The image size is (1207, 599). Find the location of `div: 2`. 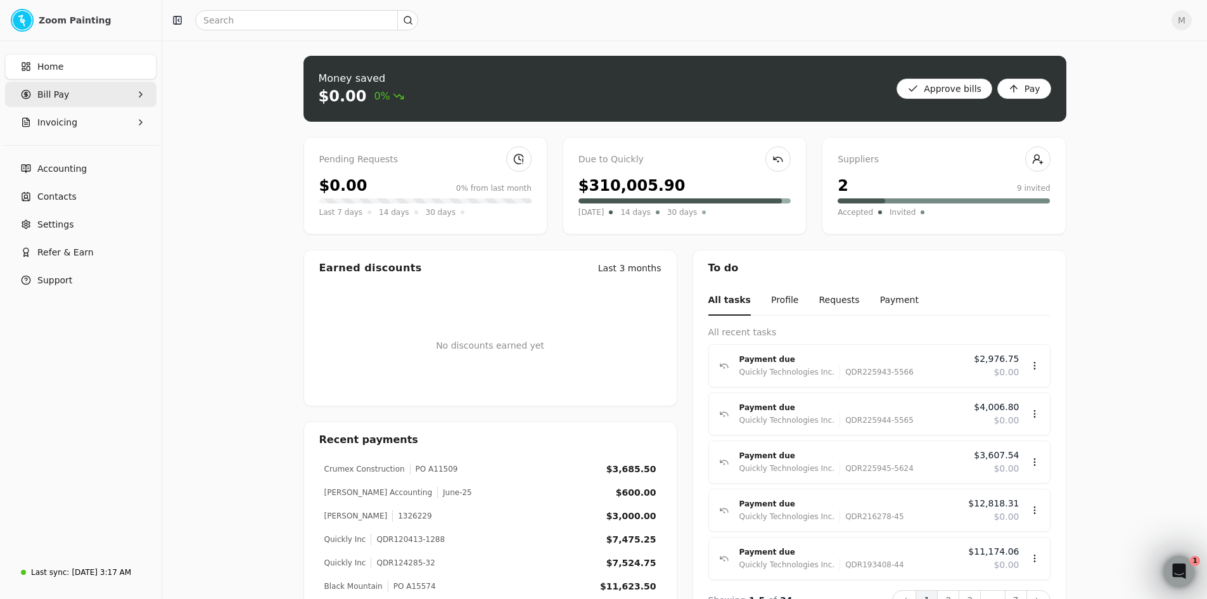

div: 2 is located at coordinates (843, 186).